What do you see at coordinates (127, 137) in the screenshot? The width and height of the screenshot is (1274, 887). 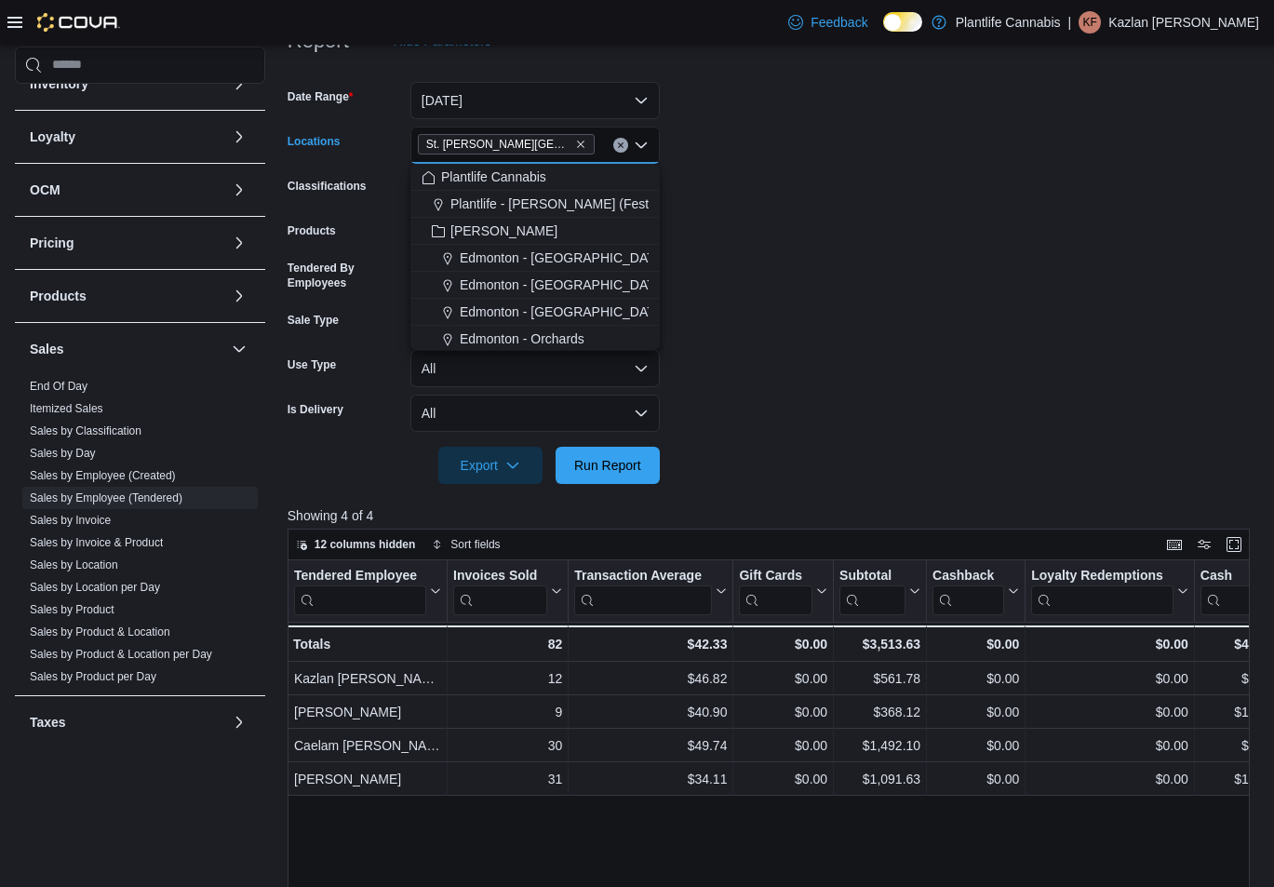 I see `button: Loyalty` at bounding box center [127, 137].